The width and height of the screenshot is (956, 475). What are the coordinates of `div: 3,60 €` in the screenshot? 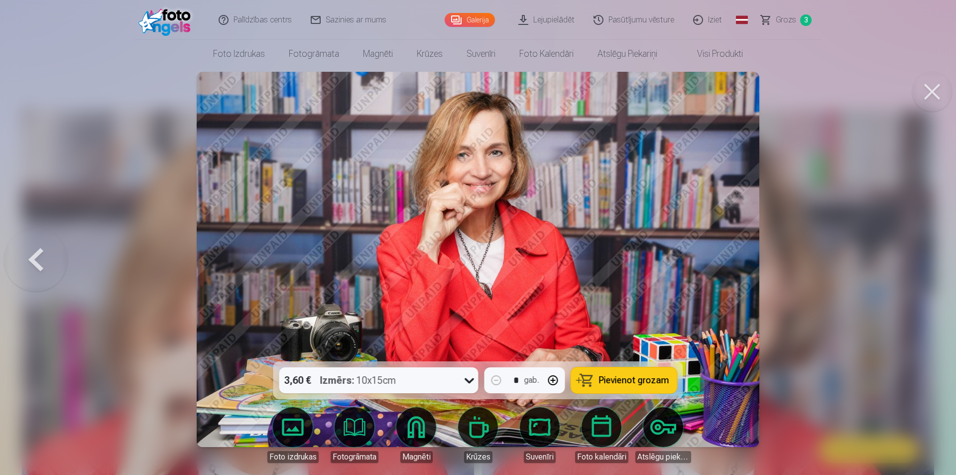 It's located at (298, 380).